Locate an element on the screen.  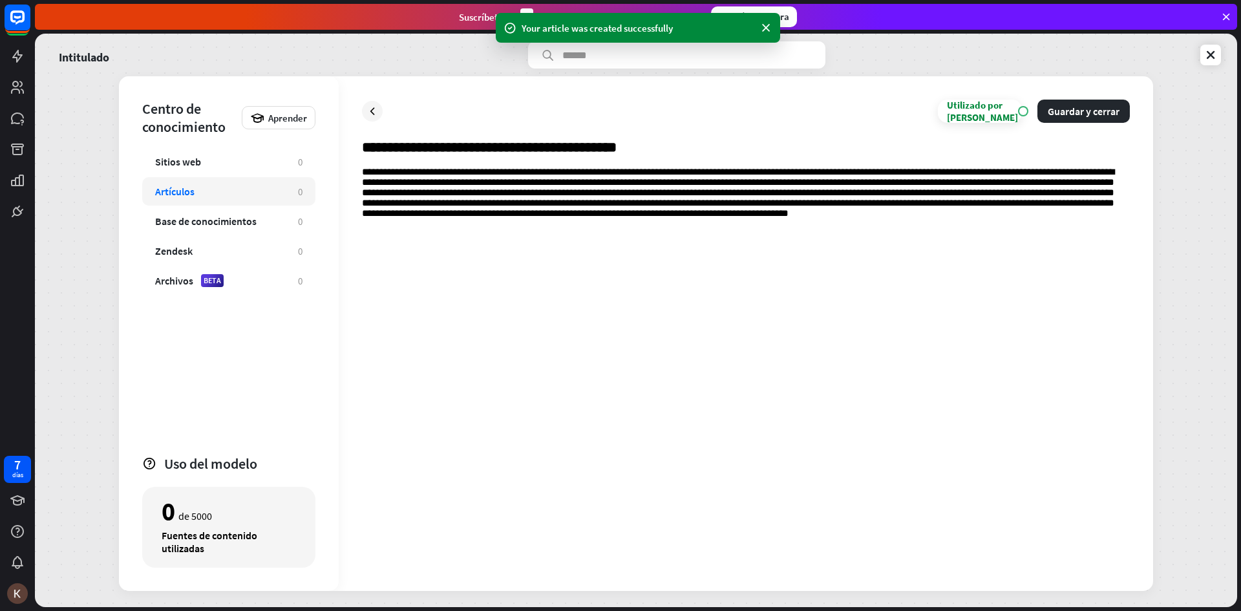
a: 7 días is located at coordinates (17, 469).